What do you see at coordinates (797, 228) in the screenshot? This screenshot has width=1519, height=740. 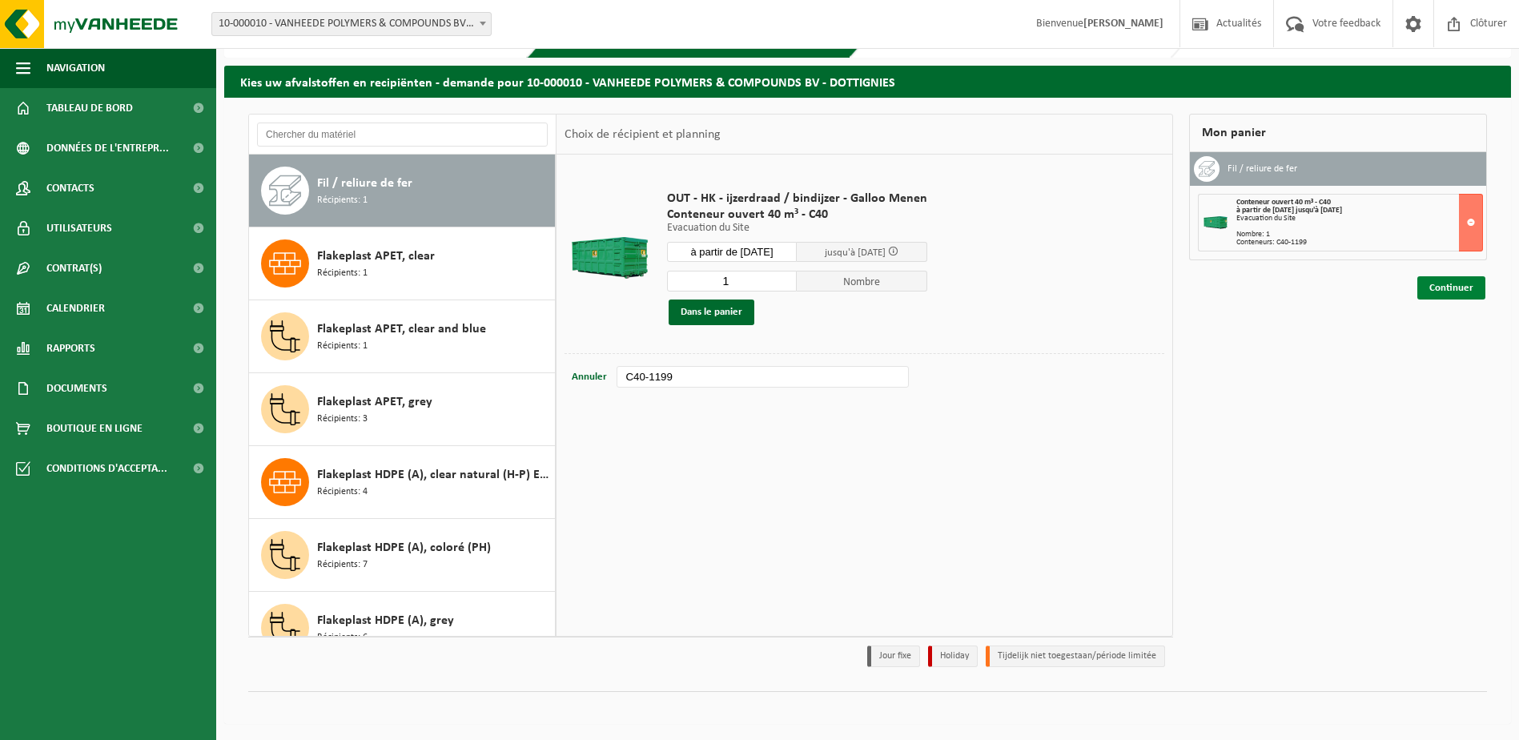 I see `p: Evacuation du Site` at bounding box center [797, 228].